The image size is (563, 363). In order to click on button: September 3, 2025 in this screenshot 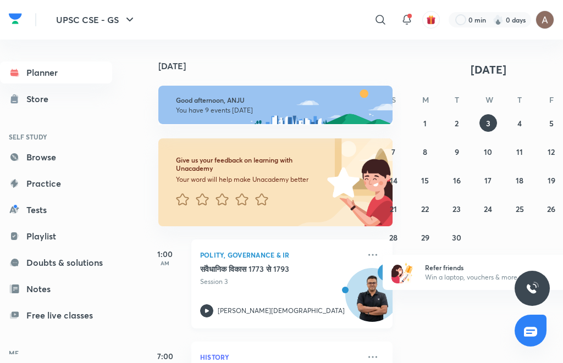, I will do `click(488, 123)`.